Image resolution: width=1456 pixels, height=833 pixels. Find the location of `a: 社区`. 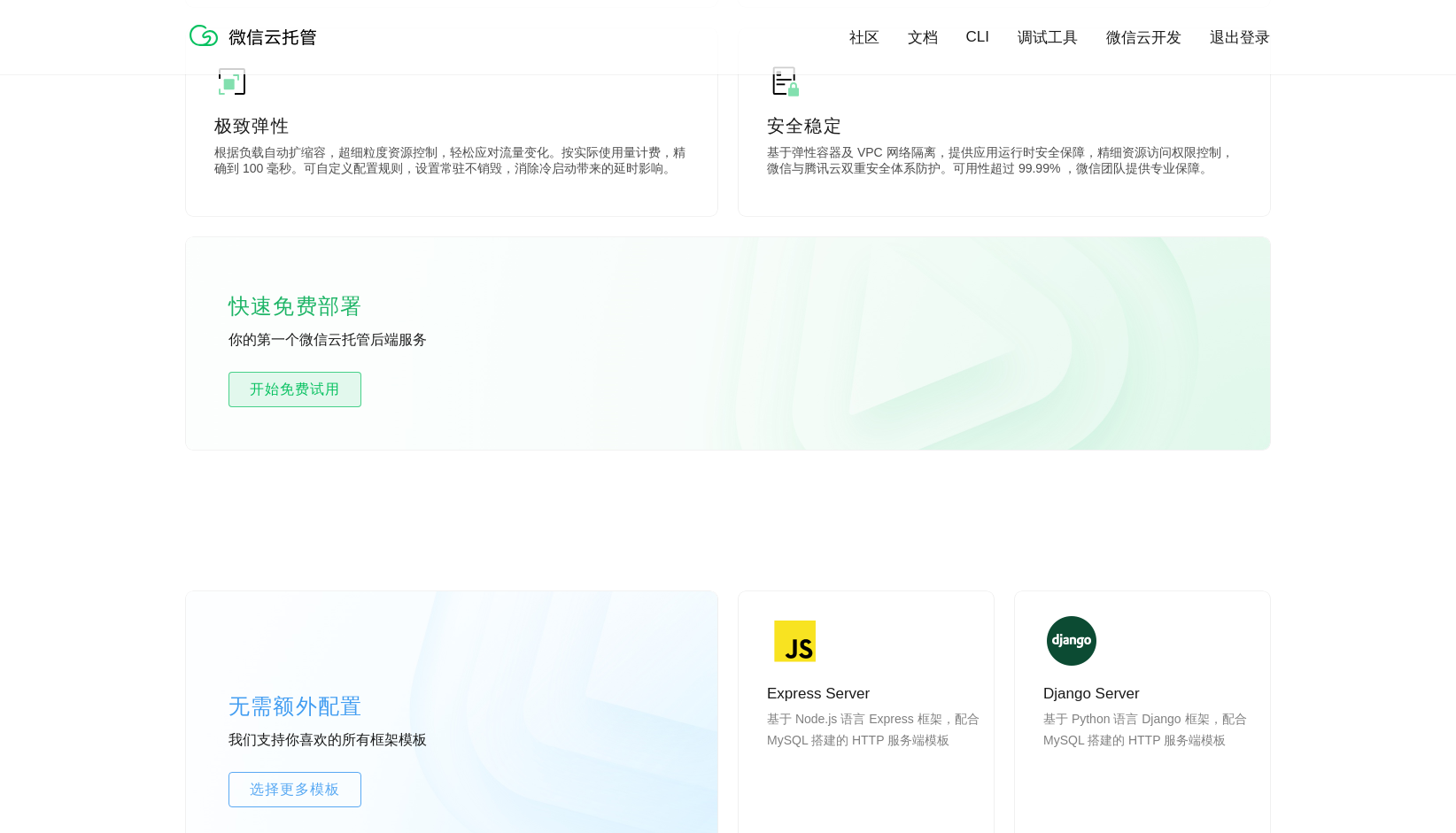

a: 社区 is located at coordinates (864, 37).